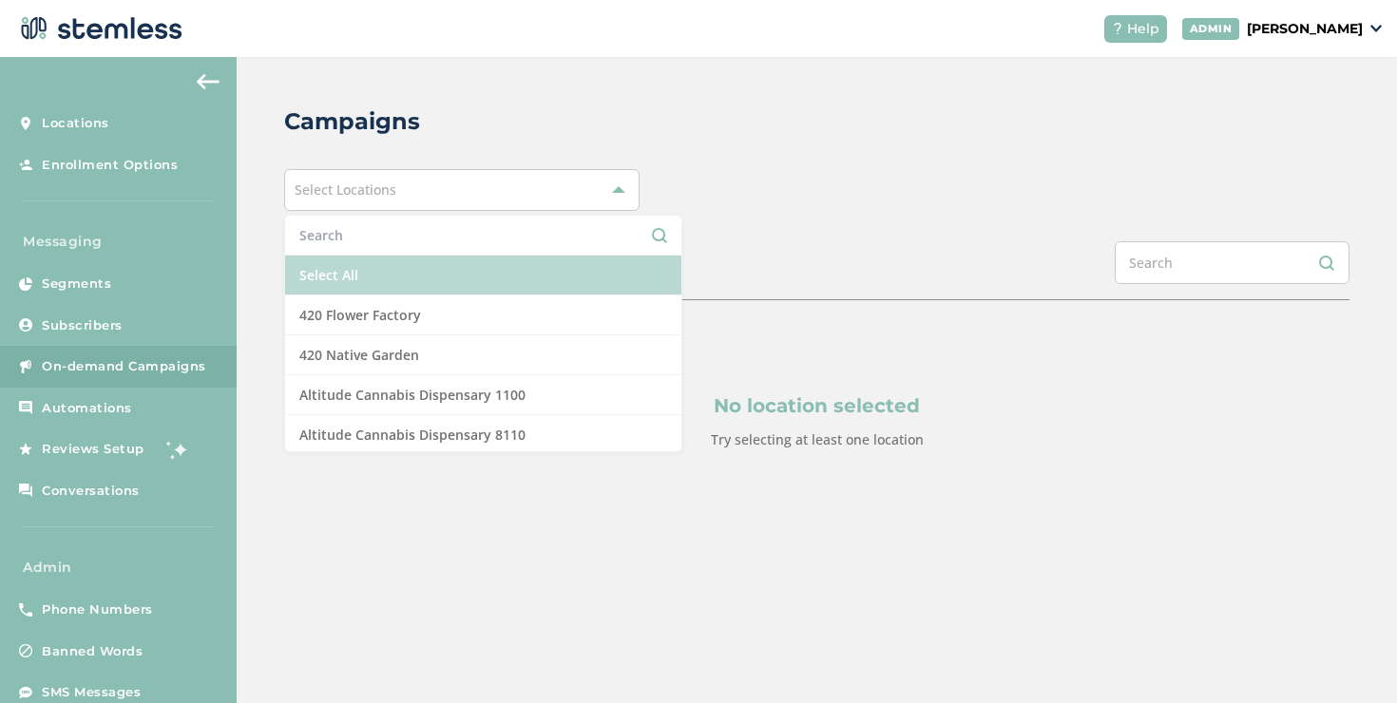 The image size is (1397, 703). I want to click on span: Segments, so click(76, 284).